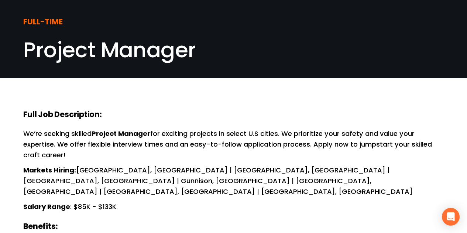 The width and height of the screenshot is (467, 233). What do you see at coordinates (233, 207) in the screenshot?
I see `p: : $85K - $133K` at bounding box center [233, 207].